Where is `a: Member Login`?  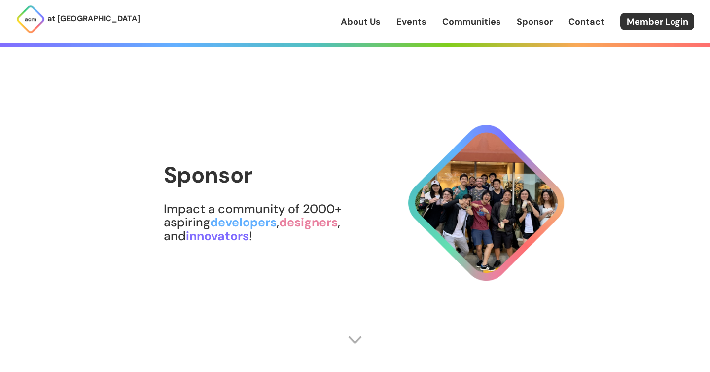
a: Member Login is located at coordinates (657, 21).